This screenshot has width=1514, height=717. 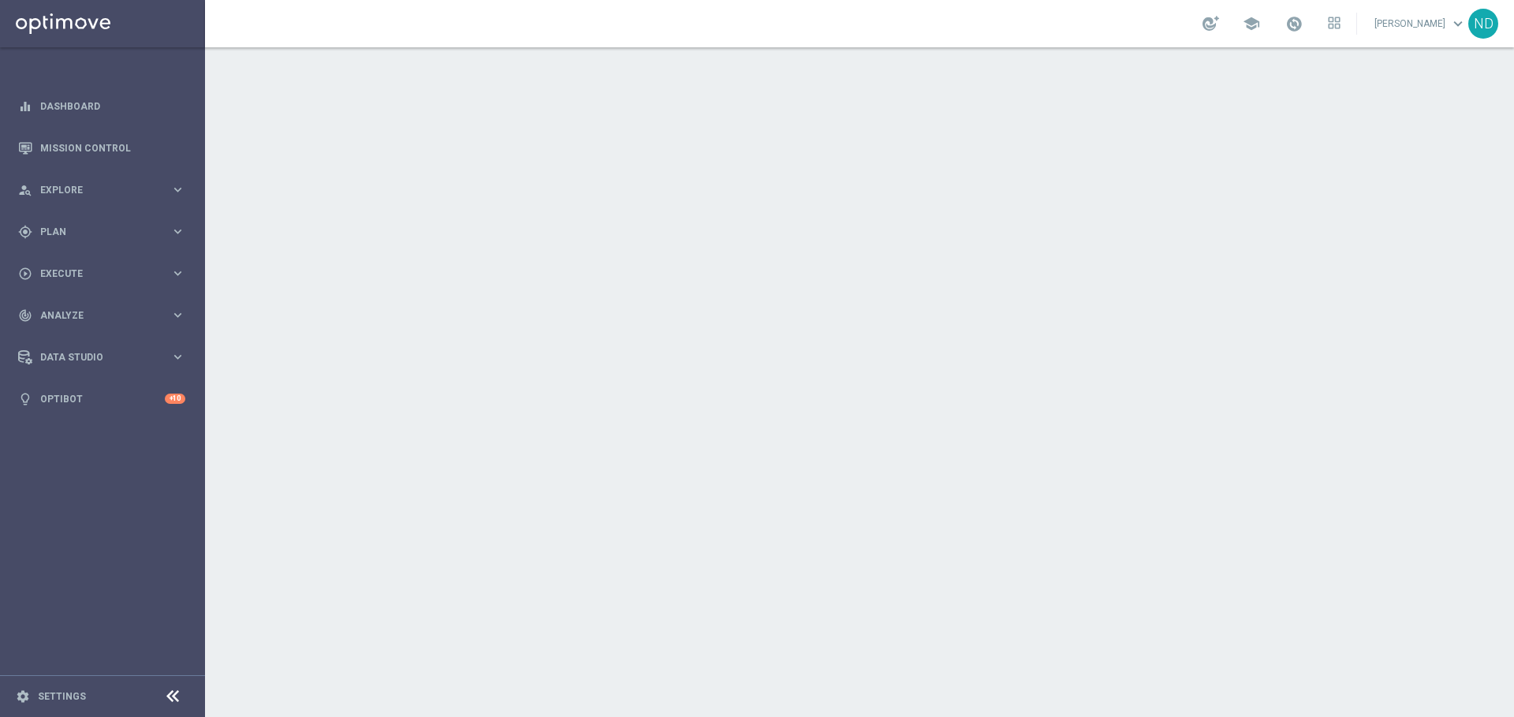 What do you see at coordinates (94, 232) in the screenshot?
I see `div: Plan` at bounding box center [94, 232].